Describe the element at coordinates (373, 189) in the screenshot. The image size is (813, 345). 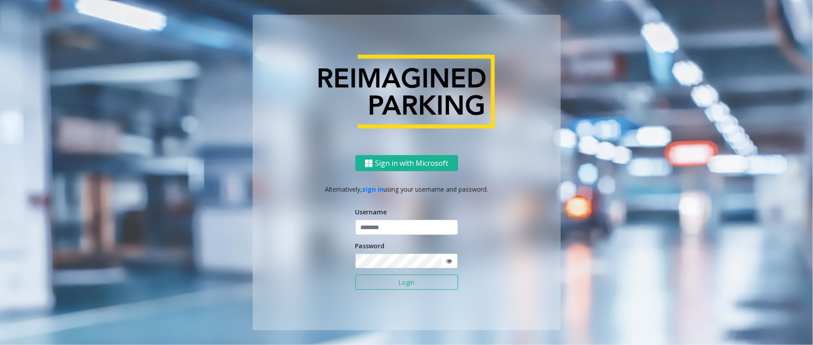
I see `a: sign in` at that location.